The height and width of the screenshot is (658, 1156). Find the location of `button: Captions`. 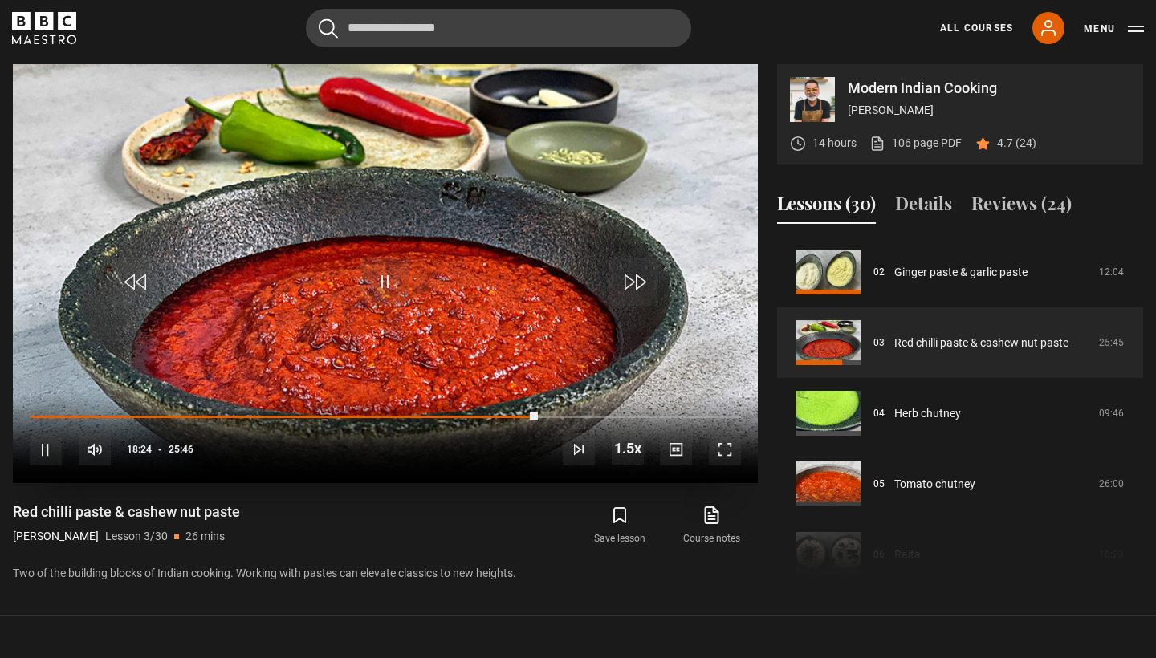

button: Captions is located at coordinates (676, 450).